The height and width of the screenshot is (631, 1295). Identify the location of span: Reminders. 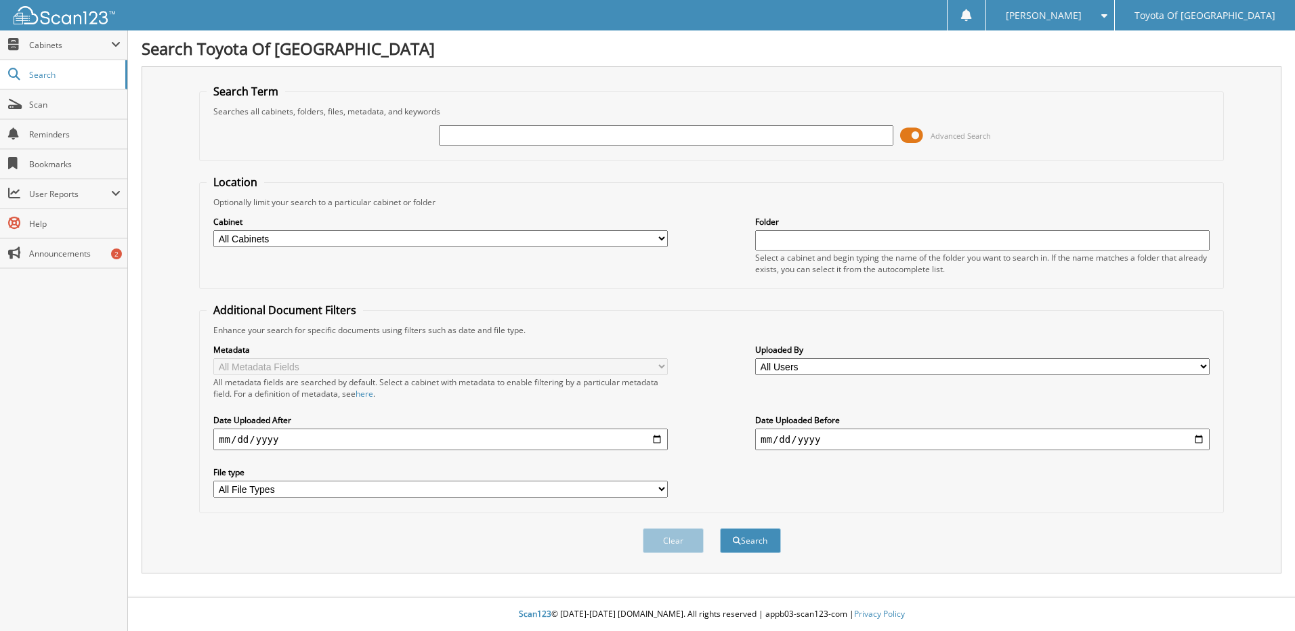
(74, 134).